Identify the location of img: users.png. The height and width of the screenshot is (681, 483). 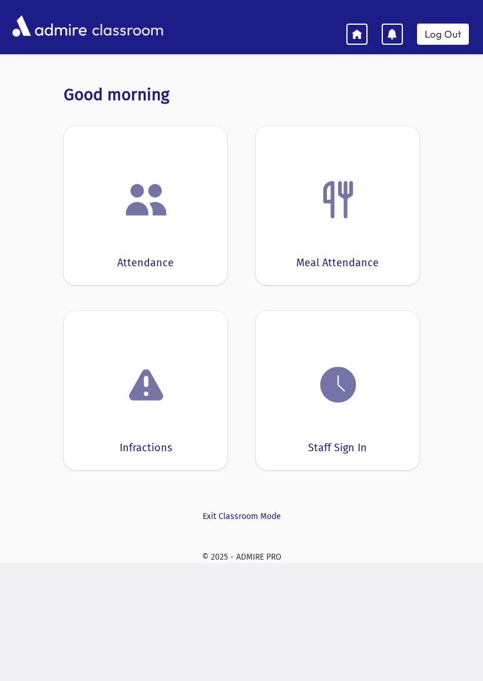
(146, 200).